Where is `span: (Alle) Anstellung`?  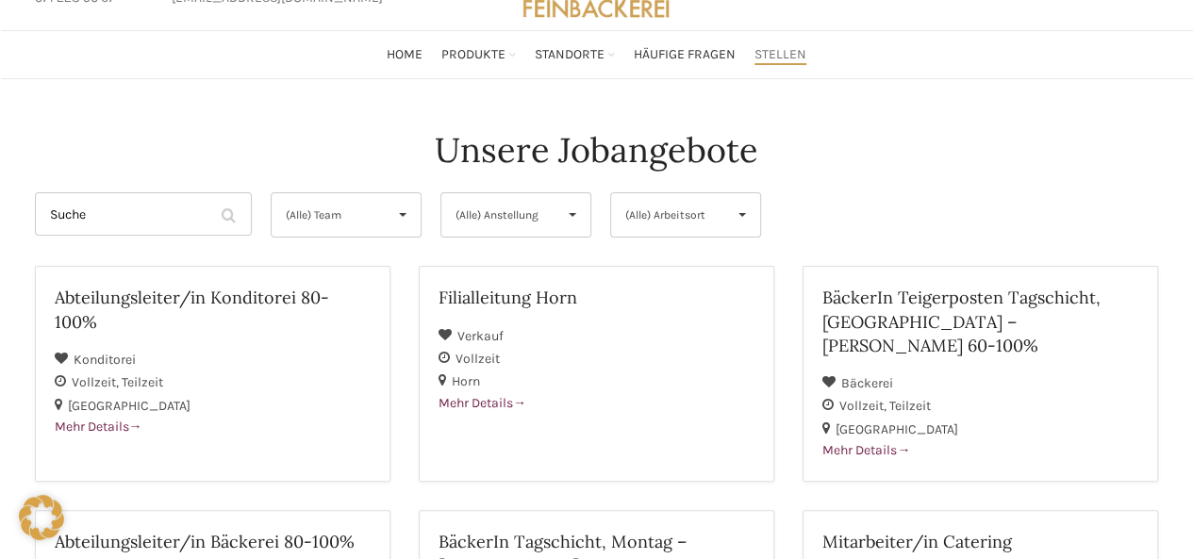
span: (Alle) Anstellung is located at coordinates (500, 215).